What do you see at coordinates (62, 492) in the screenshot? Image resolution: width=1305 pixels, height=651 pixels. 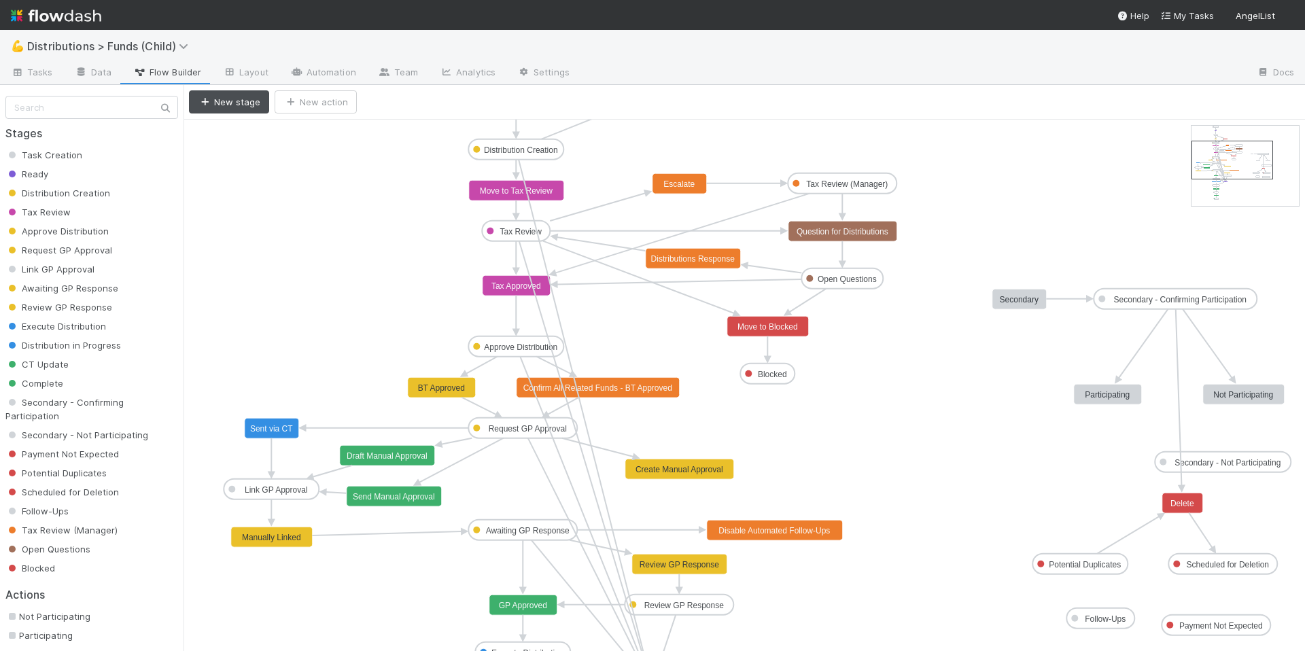 I see `span: Scheduled for Deletion` at bounding box center [62, 492].